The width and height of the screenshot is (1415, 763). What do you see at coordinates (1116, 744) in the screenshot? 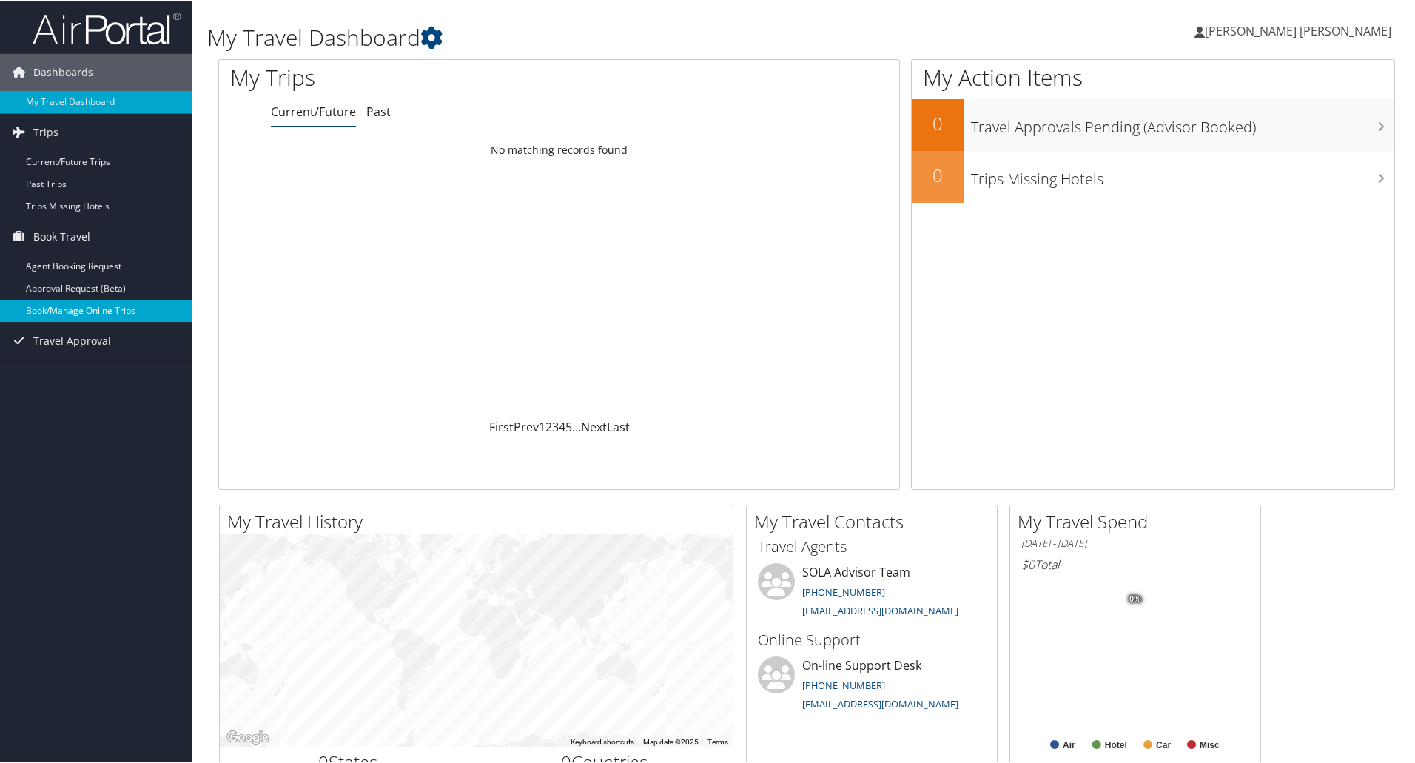
I see `text: Hotel` at bounding box center [1116, 744].